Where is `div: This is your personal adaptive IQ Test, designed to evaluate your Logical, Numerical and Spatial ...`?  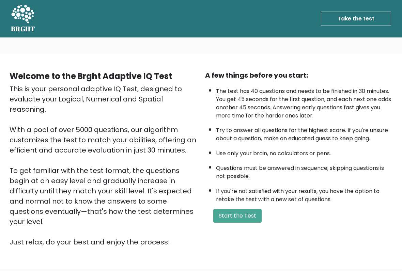
div: This is your personal adaptive IQ Test, designed to evaluate your Logical, Numerical and Spatial ... is located at coordinates (103, 166).